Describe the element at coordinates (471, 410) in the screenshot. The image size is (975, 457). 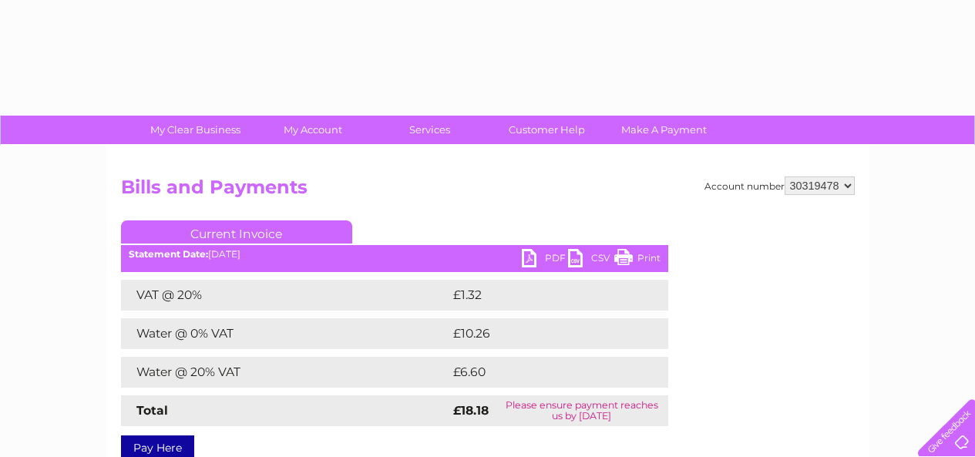
I see `strong: £18.18` at that location.